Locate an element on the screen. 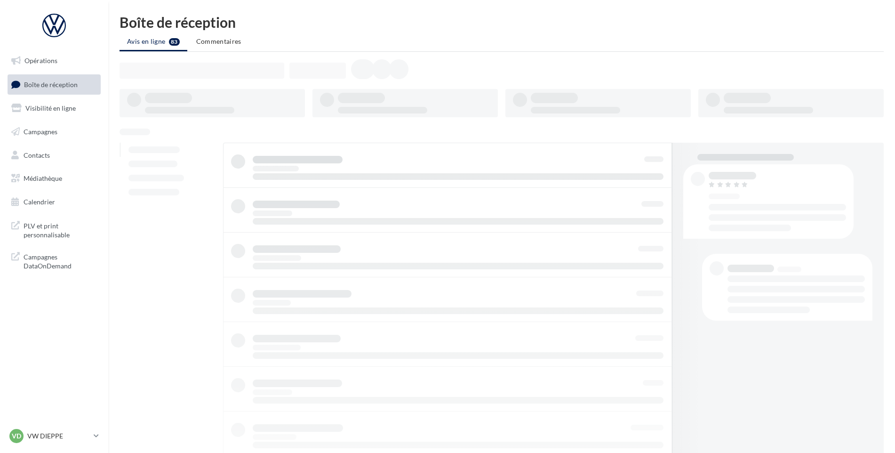 This screenshot has height=453, width=895. span: PLV et print personnalisable is located at coordinates (60, 229).